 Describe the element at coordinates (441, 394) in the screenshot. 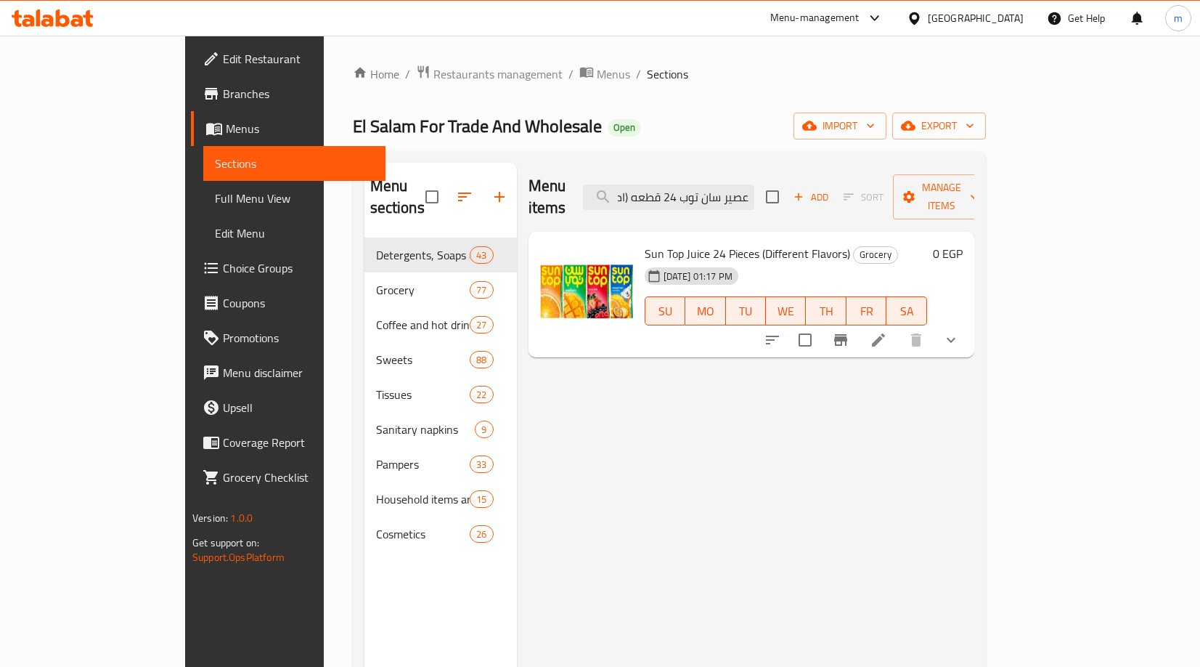

I see `nav: Menu sections` at that location.